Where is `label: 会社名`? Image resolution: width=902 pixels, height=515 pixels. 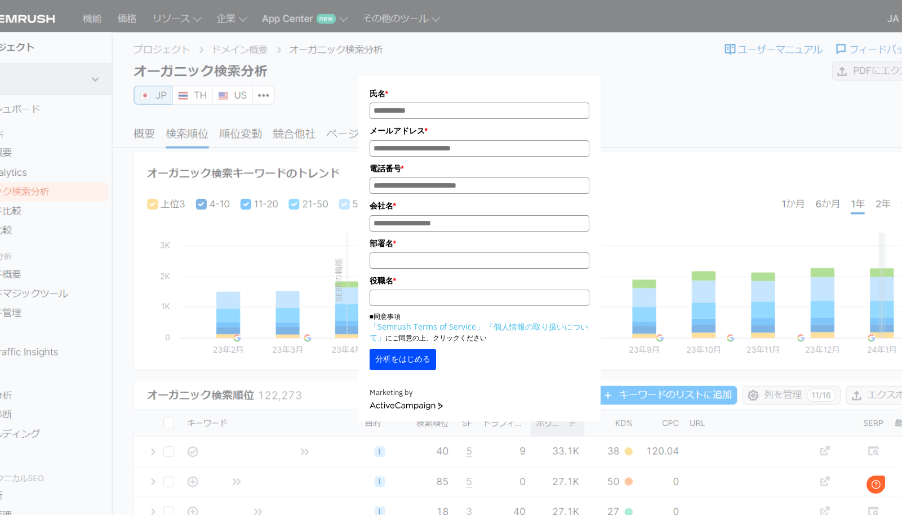 label: 会社名 is located at coordinates (479, 206).